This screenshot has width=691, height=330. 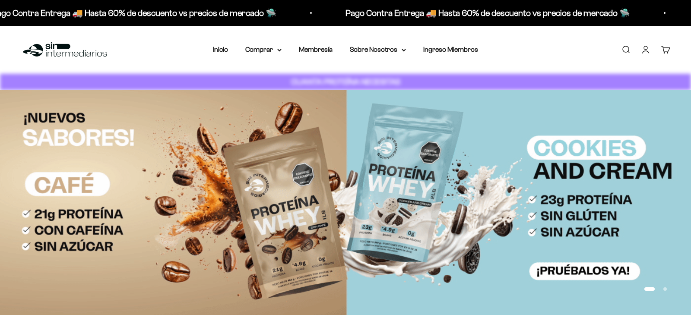 I want to click on summary: Comprar, so click(x=263, y=50).